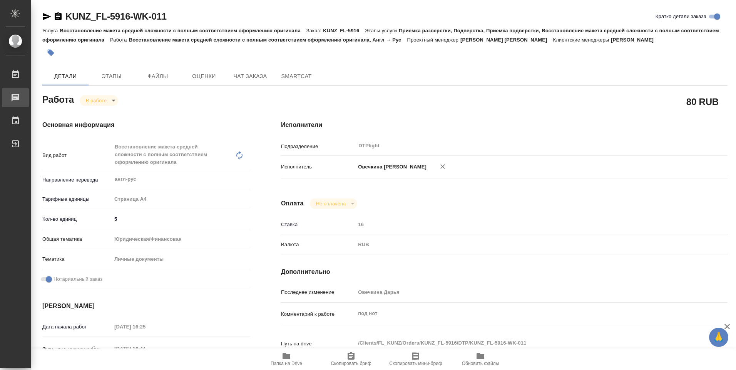  Describe the element at coordinates (681, 17) in the screenshot. I see `span: Кратко детали заказа` at that location.